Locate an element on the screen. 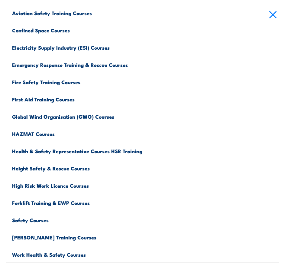 This screenshot has width=285, height=270. a: Work Health & Safety Courses is located at coordinates (145, 253).